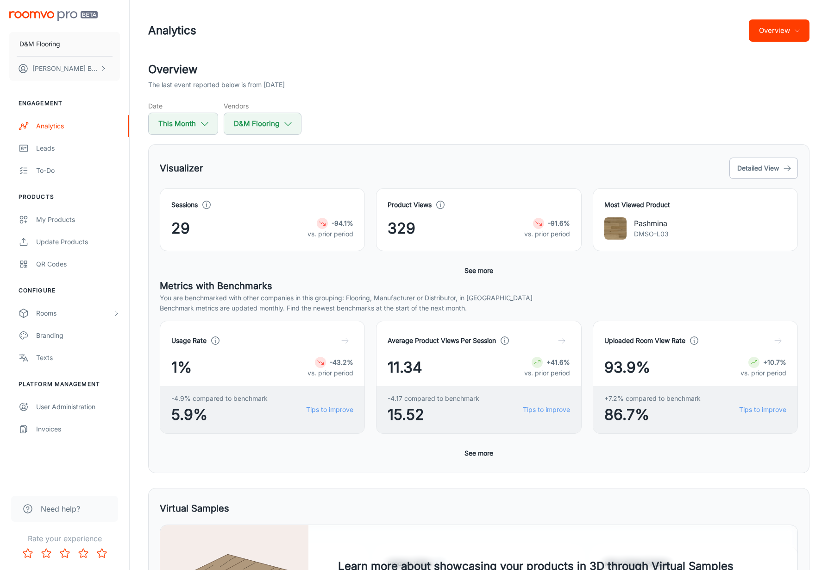 This screenshot has height=570, width=828. What do you see at coordinates (60, 508) in the screenshot?
I see `span: Need help?` at bounding box center [60, 508].